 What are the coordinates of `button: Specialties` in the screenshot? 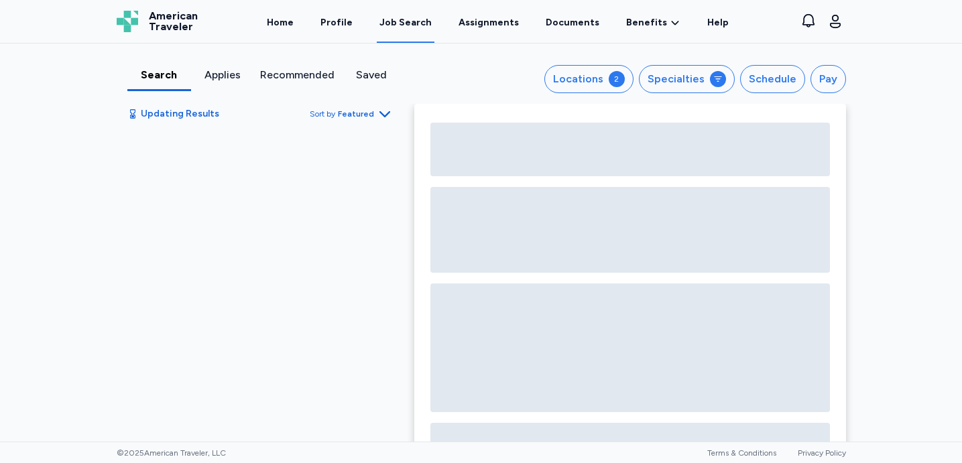 It's located at (687, 79).